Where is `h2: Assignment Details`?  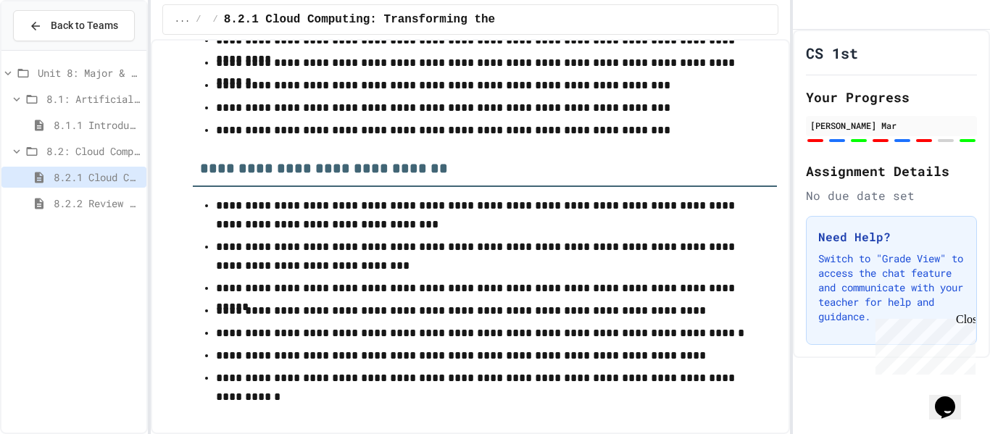 h2: Assignment Details is located at coordinates (891, 171).